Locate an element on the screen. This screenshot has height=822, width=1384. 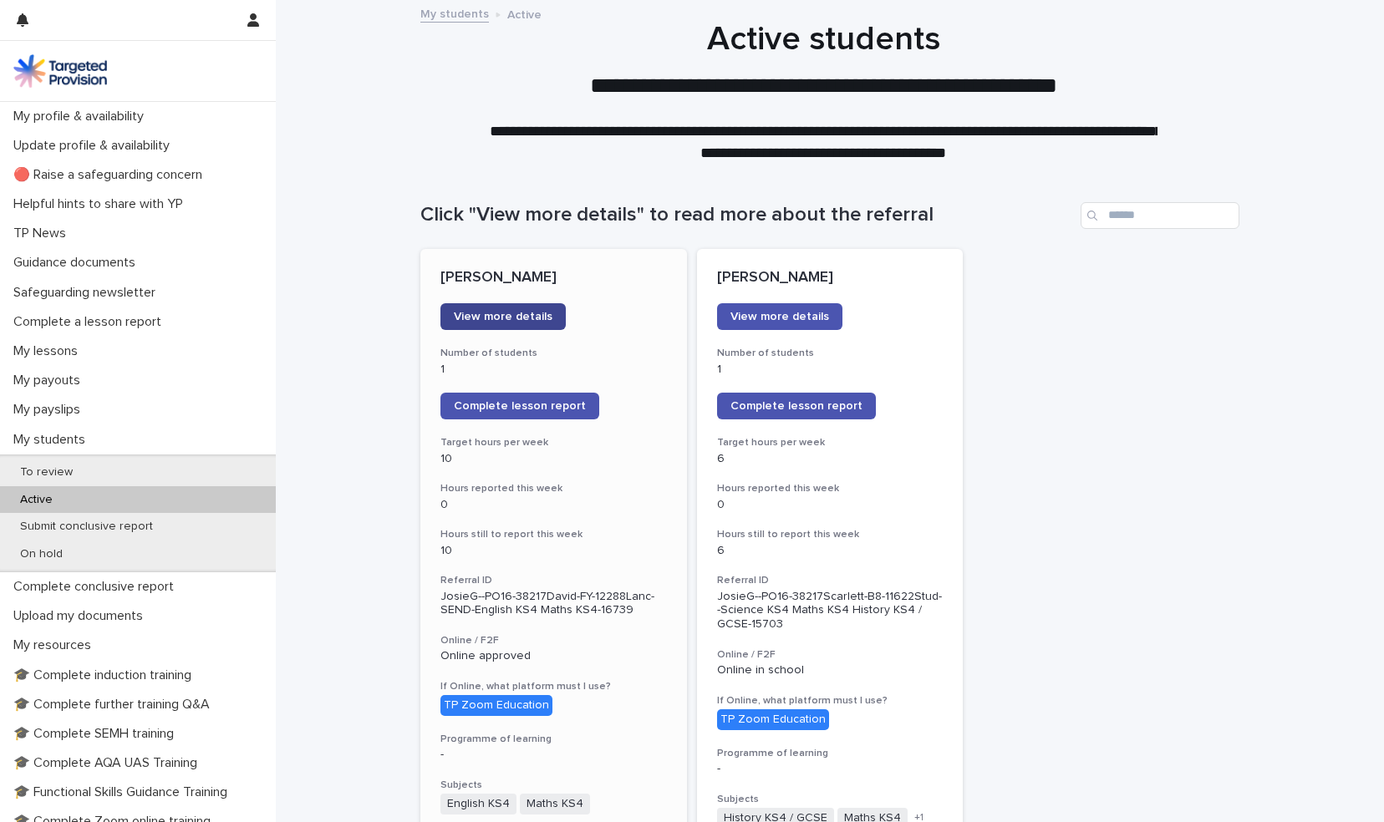
p: My resources is located at coordinates (55, 645).